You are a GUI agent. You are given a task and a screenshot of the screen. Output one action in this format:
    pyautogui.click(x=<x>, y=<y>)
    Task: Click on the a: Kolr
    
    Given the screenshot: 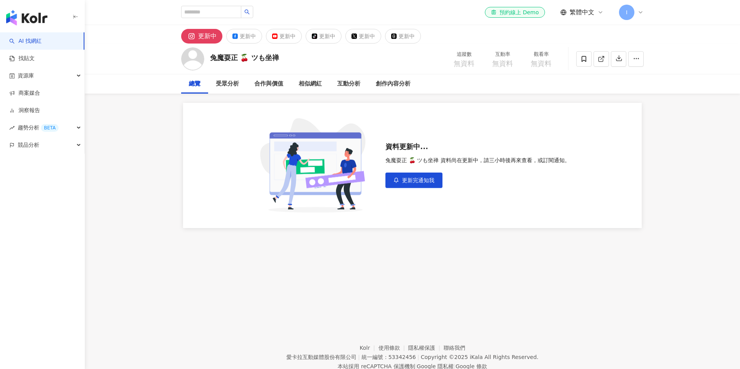 What is the action you would take?
    pyautogui.click(x=369, y=348)
    